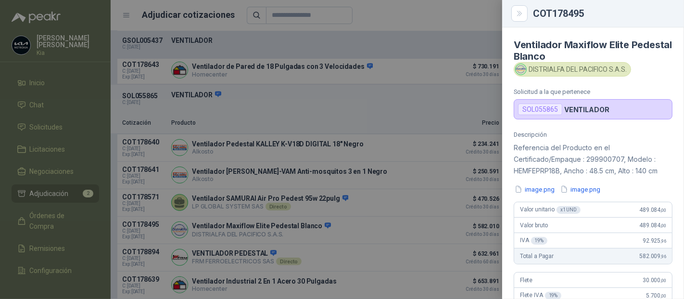  I want to click on span: 30.000, so click(654, 280).